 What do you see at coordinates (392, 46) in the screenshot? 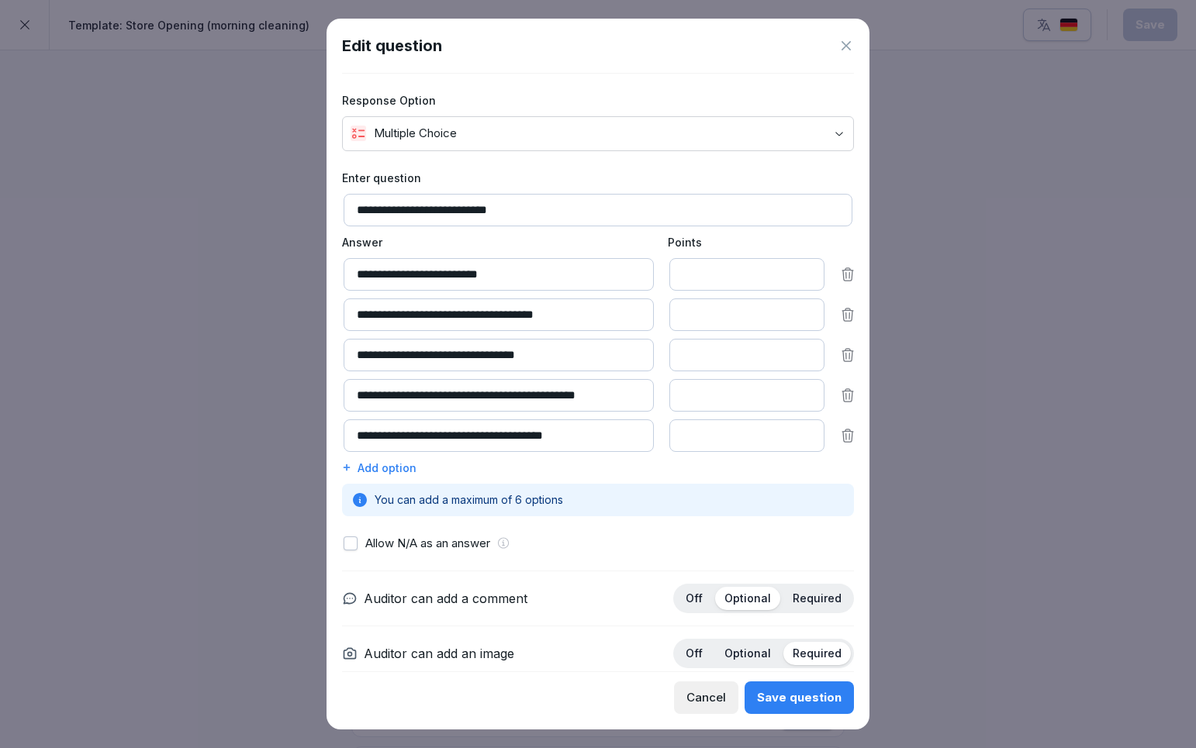
I see `h1: Edit question` at bounding box center [392, 46].